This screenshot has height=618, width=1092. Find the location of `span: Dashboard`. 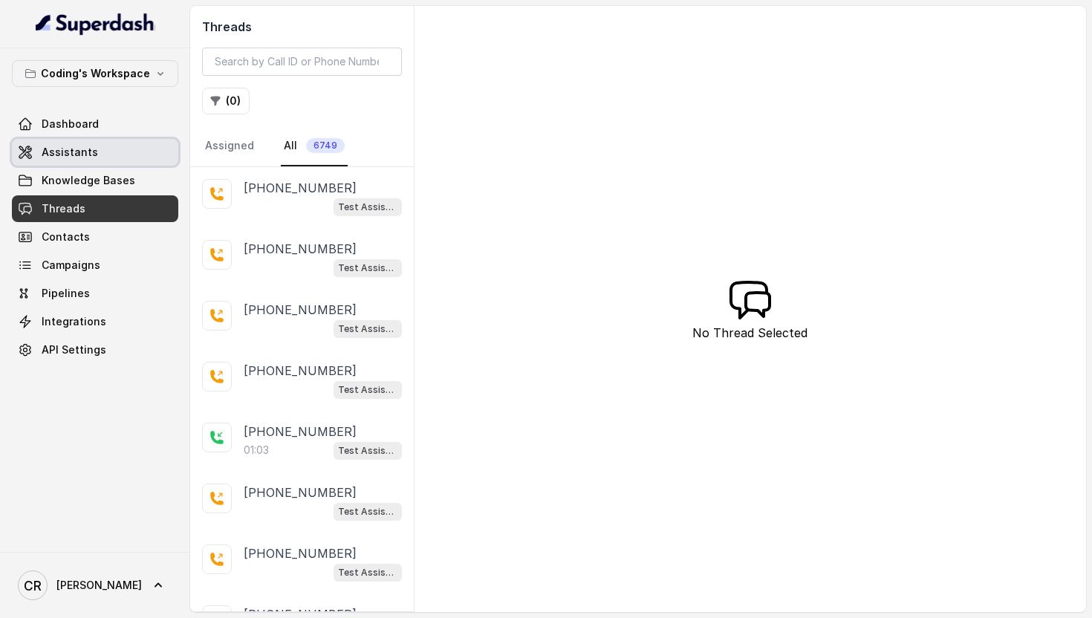

span: Dashboard is located at coordinates (70, 124).